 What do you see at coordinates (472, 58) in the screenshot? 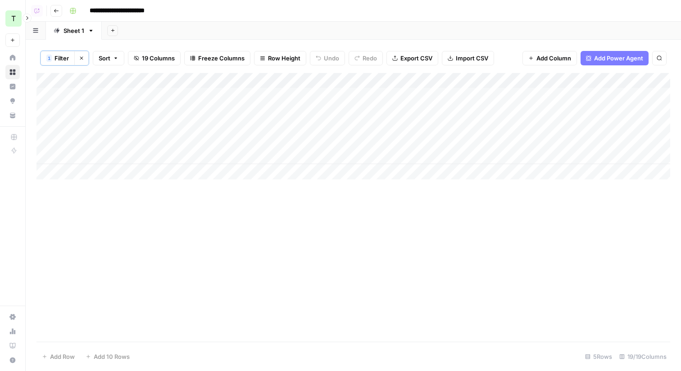
I see `span: Import CSV` at bounding box center [472, 58].